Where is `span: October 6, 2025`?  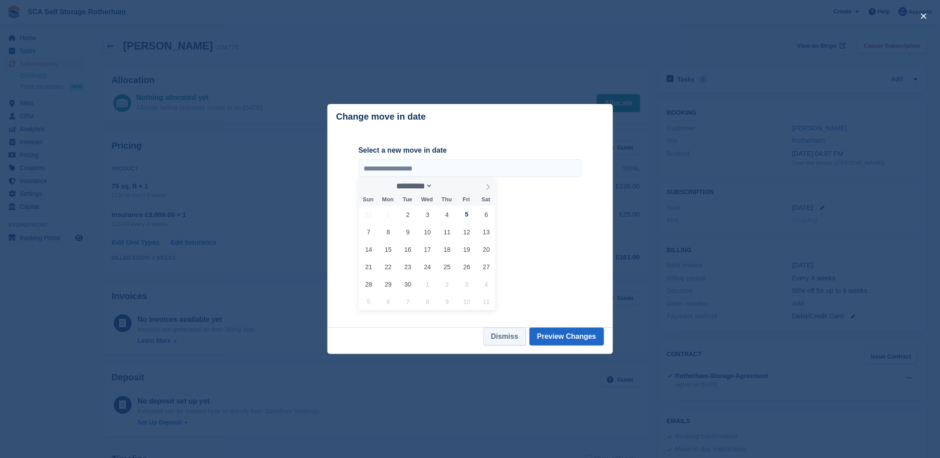 span: October 6, 2025 is located at coordinates (388, 301).